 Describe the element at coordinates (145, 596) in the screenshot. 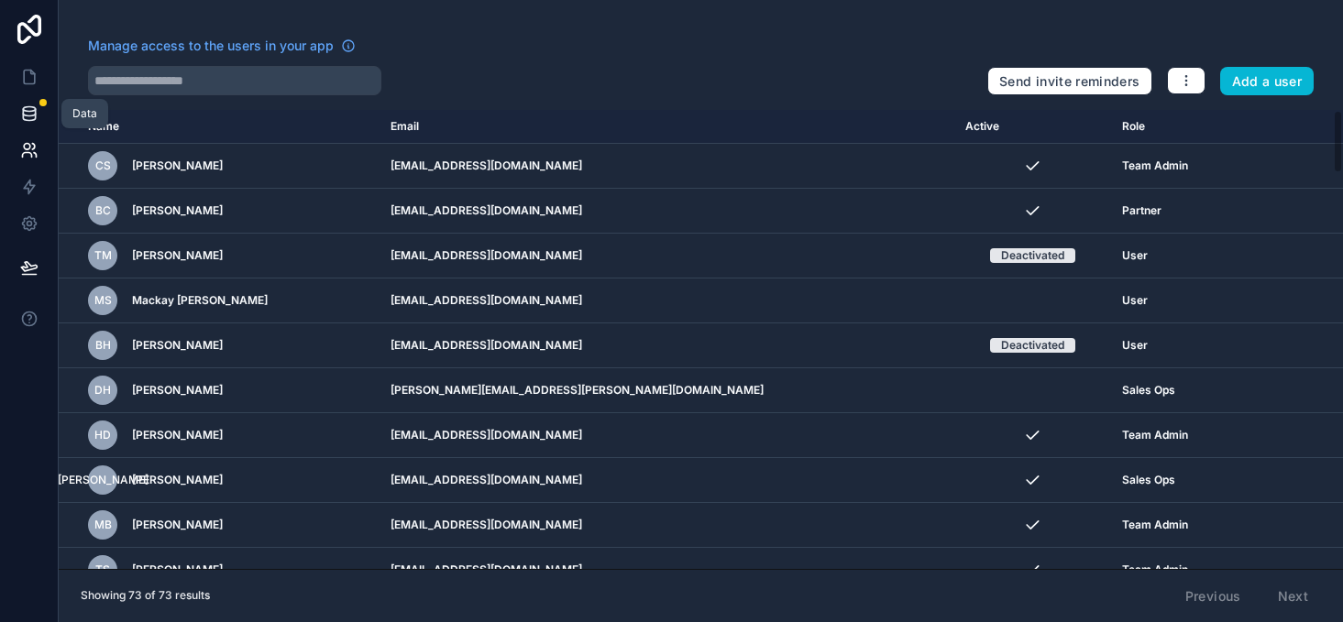

I see `span: Showing 73 of 73 results` at that location.